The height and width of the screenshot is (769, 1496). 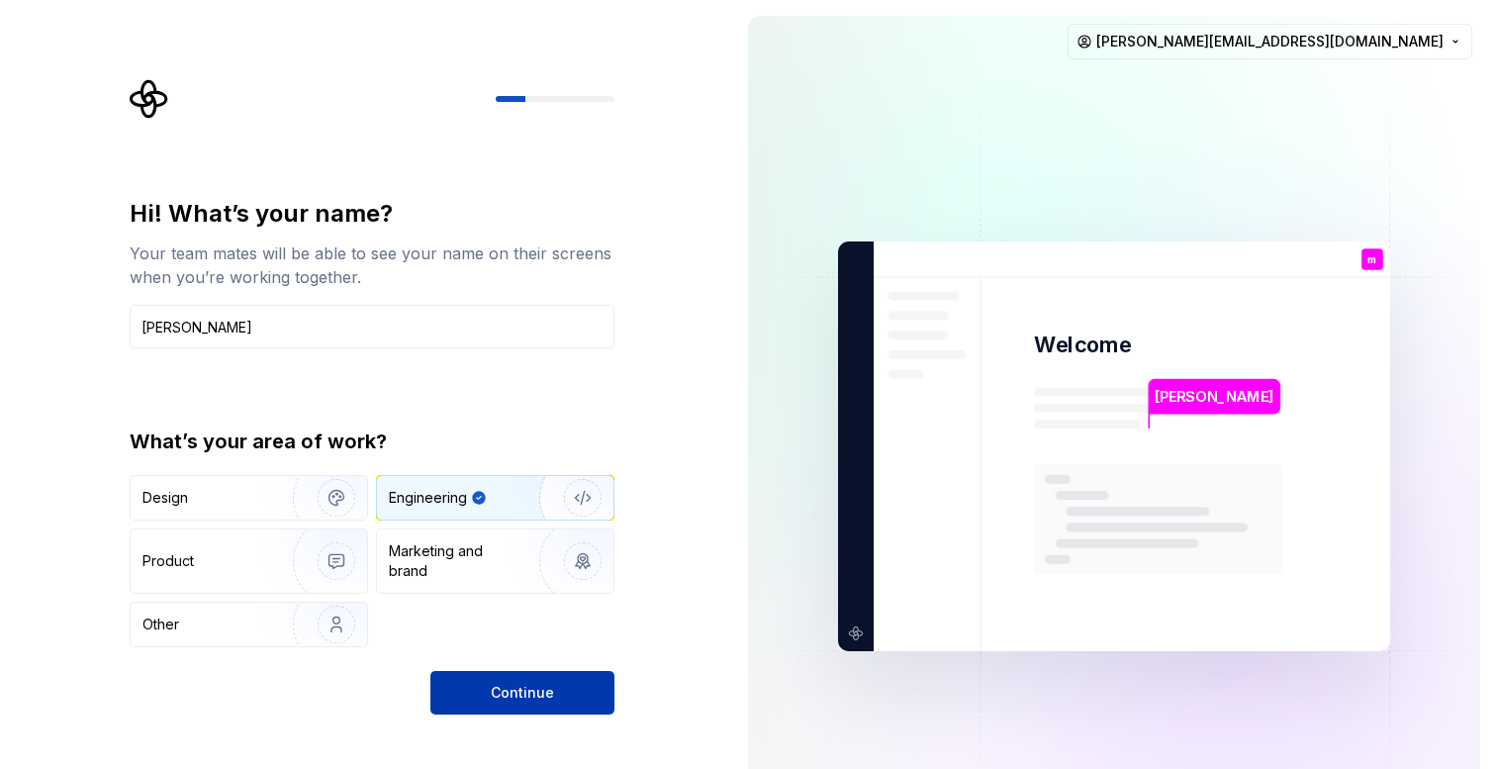 I want to click on div: Design, so click(x=165, y=498).